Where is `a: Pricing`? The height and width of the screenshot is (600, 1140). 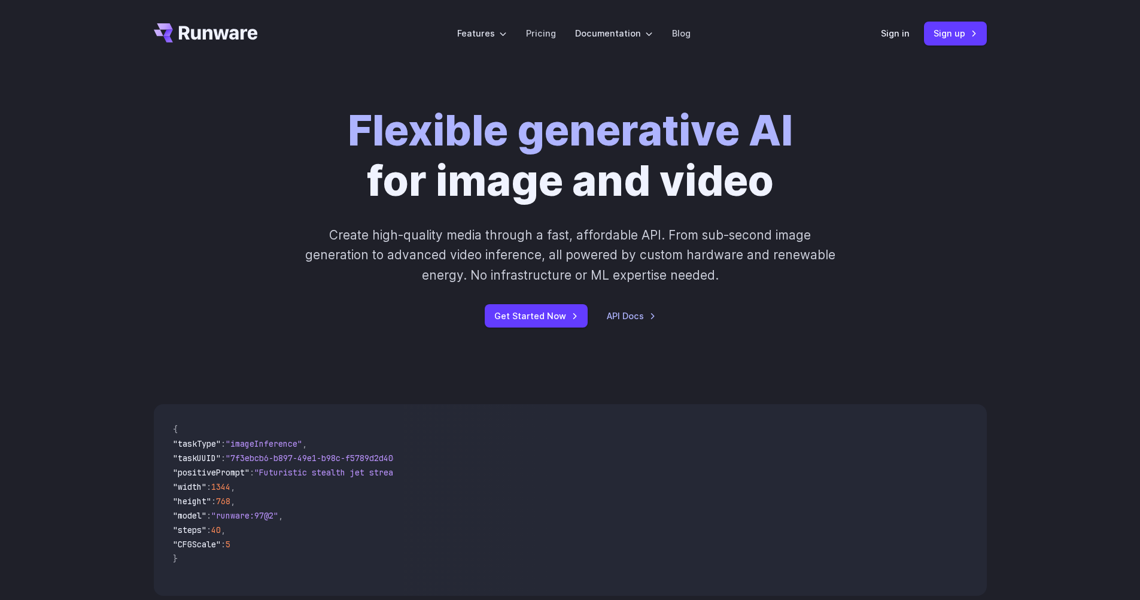 a: Pricing is located at coordinates (541, 33).